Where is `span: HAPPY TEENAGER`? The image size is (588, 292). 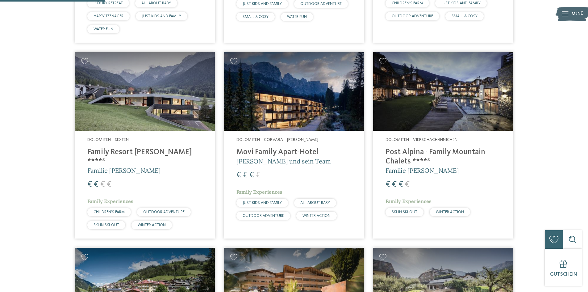
span: HAPPY TEENAGER is located at coordinates (108, 16).